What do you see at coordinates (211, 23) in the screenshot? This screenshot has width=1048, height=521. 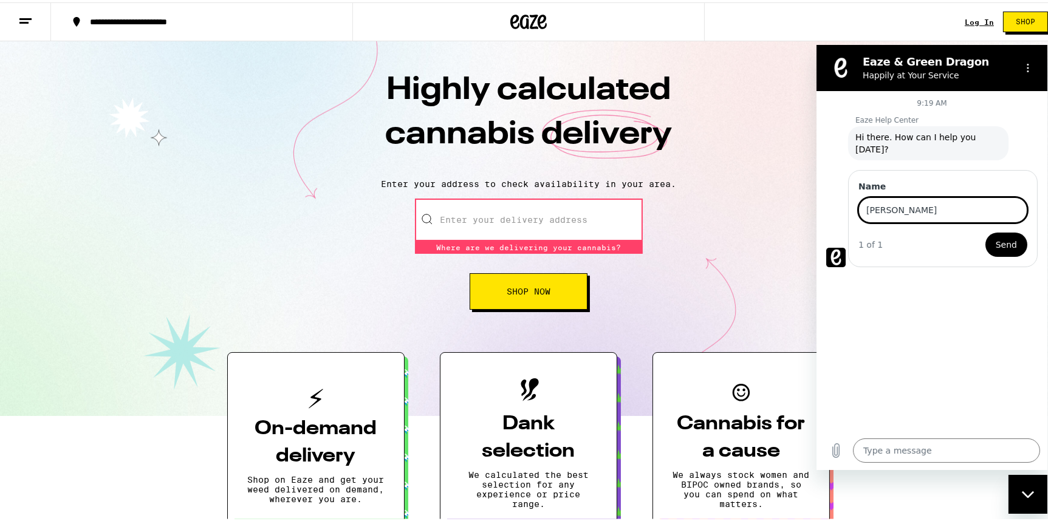 I see `button: Options menu` at bounding box center [211, 23].